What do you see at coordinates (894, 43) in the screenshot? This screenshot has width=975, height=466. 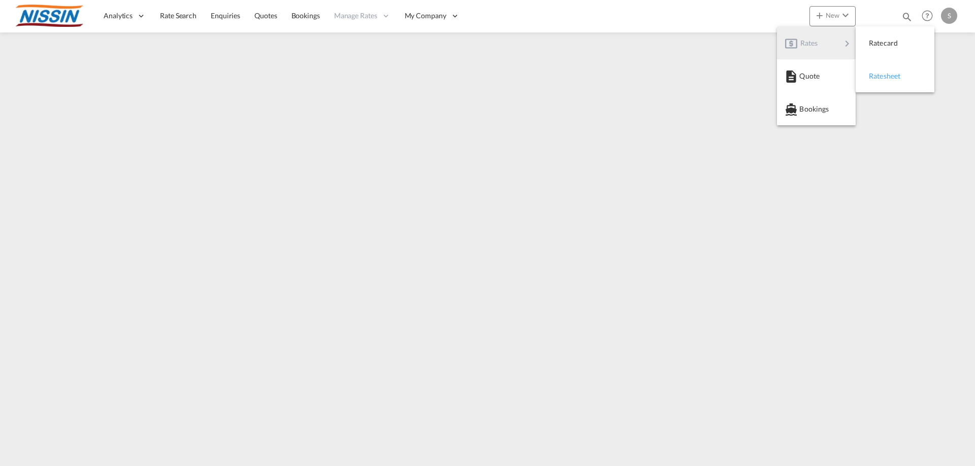 I see `div: Ratecard` at bounding box center [894, 43].